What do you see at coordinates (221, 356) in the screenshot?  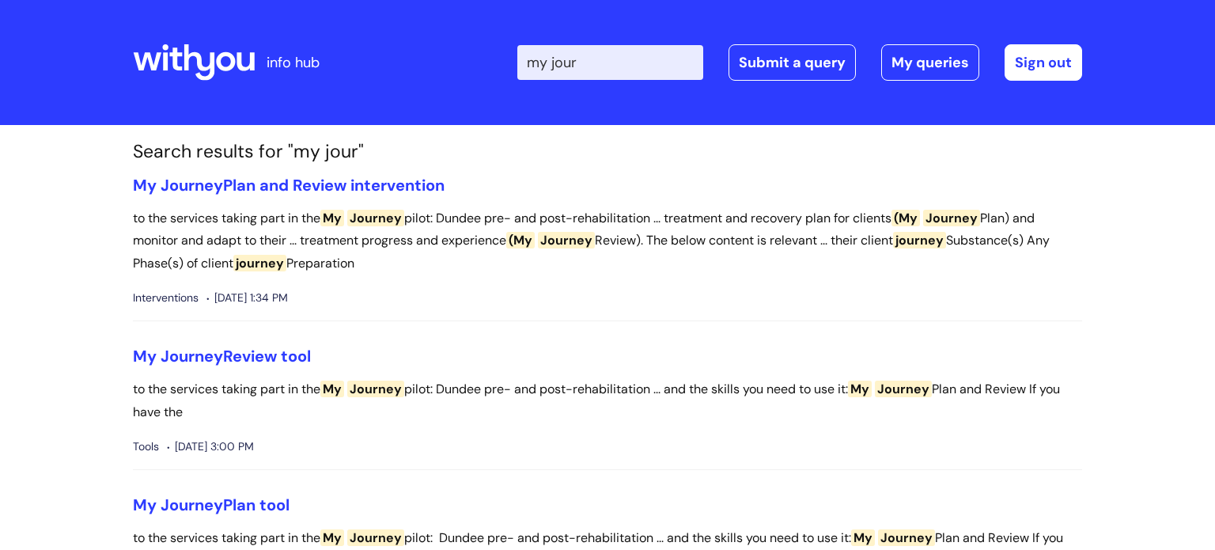 I see `a: My JourneyReview tool` at bounding box center [221, 356].